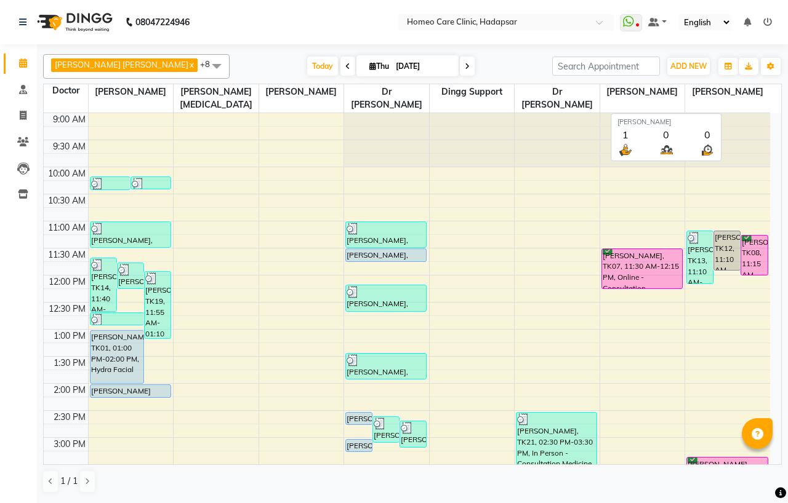 The image size is (788, 503). Describe the element at coordinates (67, 282) in the screenshot. I see `div: 12:00 PM` at that location.